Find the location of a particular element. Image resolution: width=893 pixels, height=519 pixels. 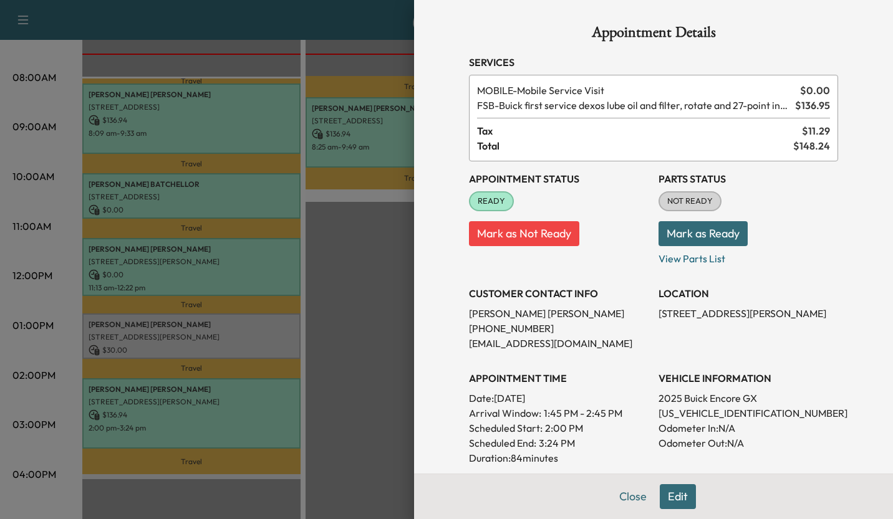

span: Buick first service dexos lube oil and filter, rotate and 27-point inspection. is located at coordinates (633, 105).